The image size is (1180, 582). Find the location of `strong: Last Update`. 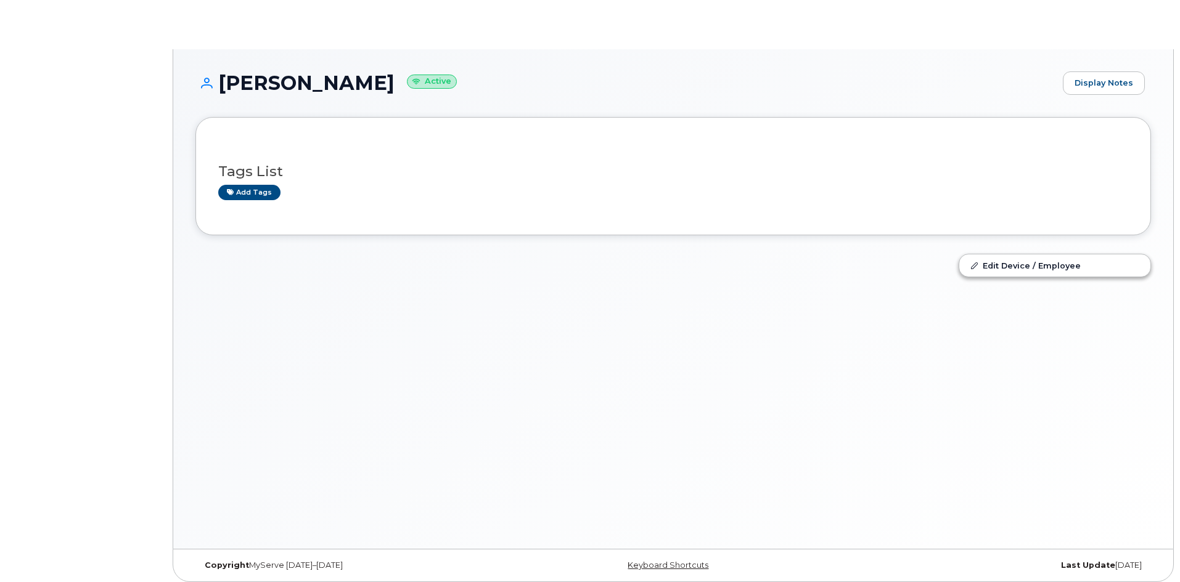

strong: Last Update is located at coordinates (1088, 565).